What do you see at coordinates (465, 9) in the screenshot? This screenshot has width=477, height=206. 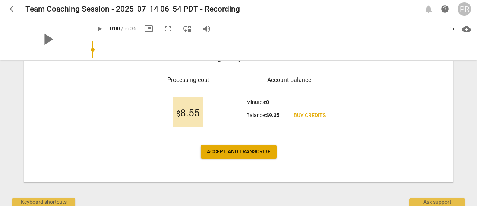 I see `button: PR` at bounding box center [465, 9].